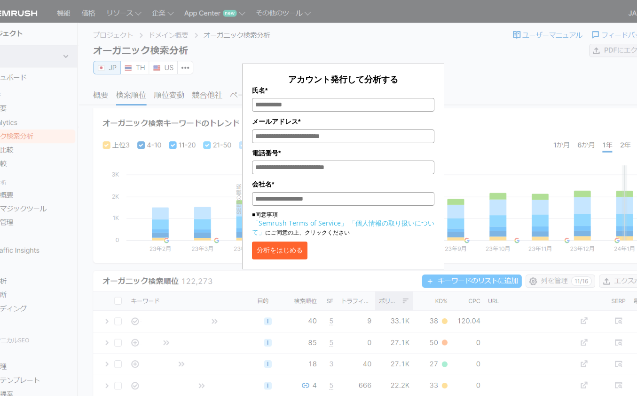 The width and height of the screenshot is (637, 396). Describe the element at coordinates (343, 227) in the screenshot. I see `a: 「個人情報の取り扱いについて」` at that location.